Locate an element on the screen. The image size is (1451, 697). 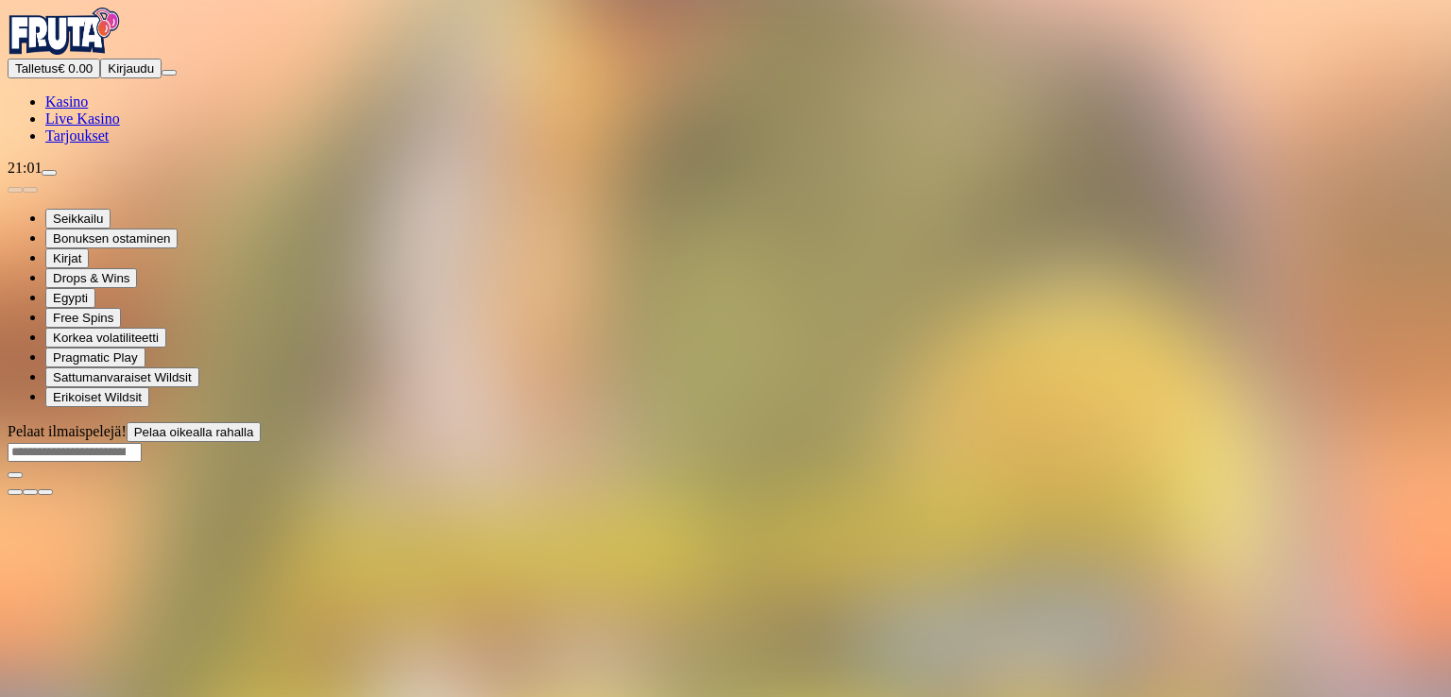
button: next slide is located at coordinates (30, 190).